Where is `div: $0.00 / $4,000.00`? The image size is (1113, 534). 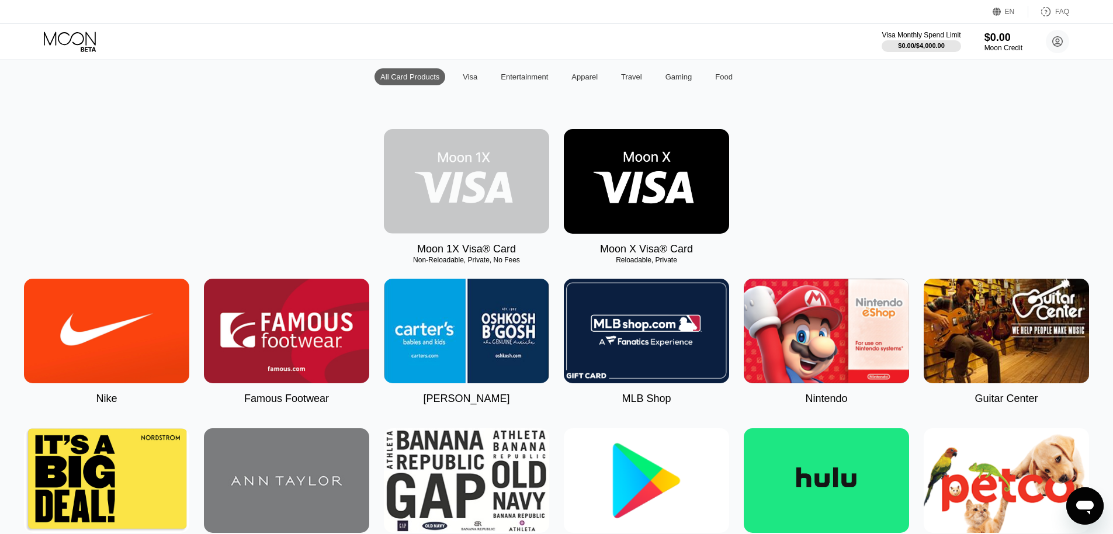 div: $0.00 / $4,000.00 is located at coordinates (921, 46).